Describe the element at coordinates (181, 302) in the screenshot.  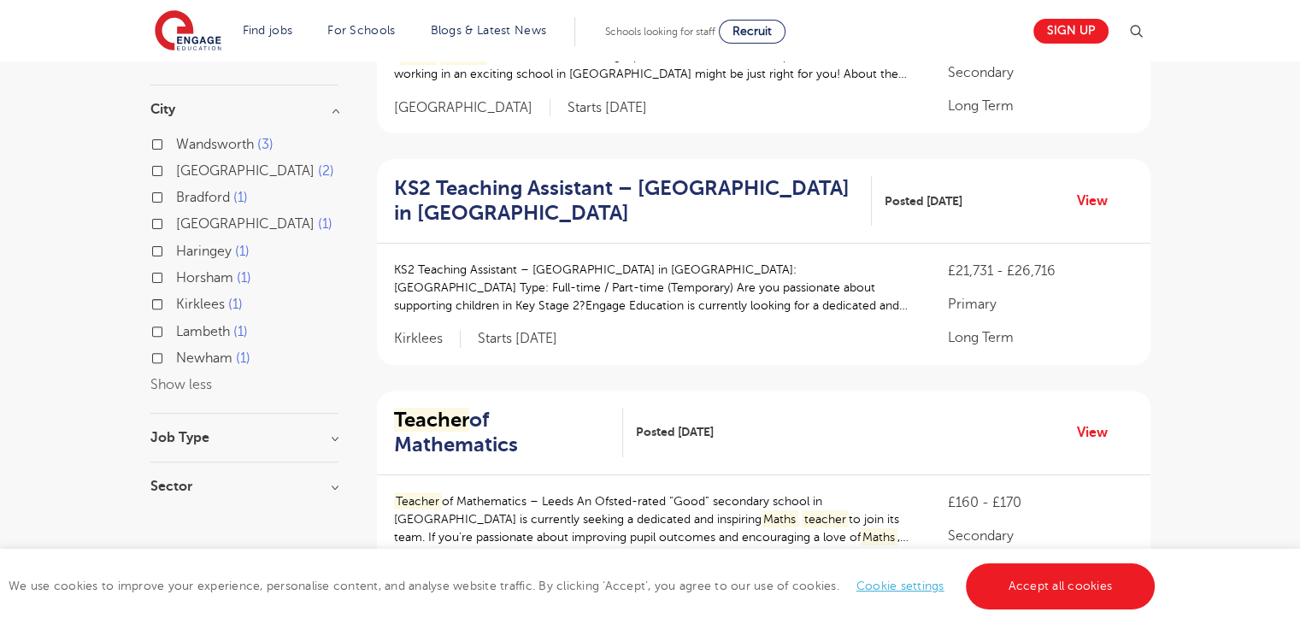
I see `input: Kirklees 1` at that location.